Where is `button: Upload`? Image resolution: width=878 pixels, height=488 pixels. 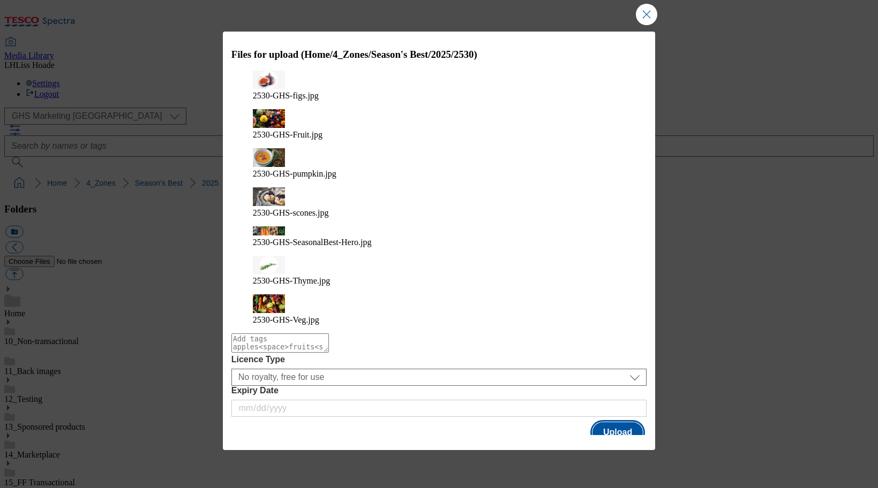
button: Upload is located at coordinates (617, 433).